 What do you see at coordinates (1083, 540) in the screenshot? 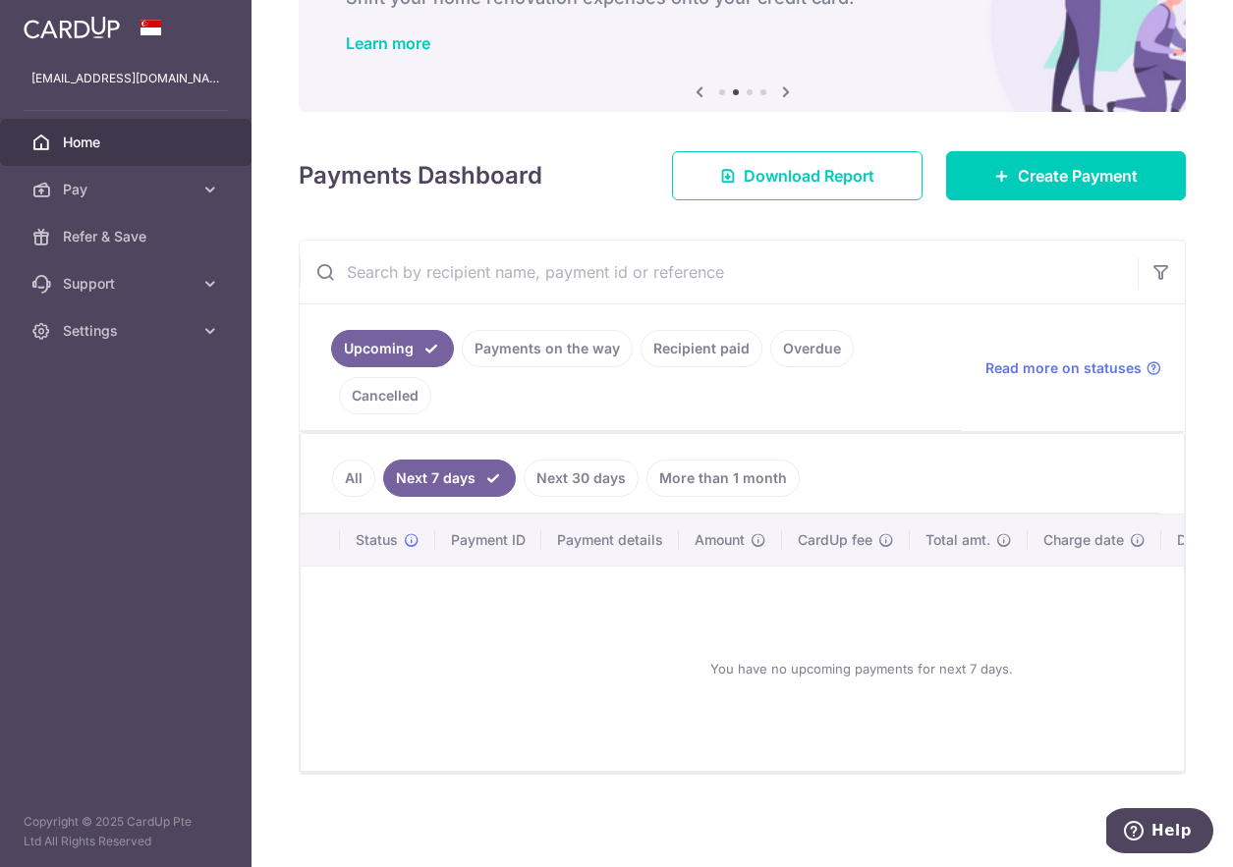
I see `span: Charge date` at bounding box center [1083, 540].